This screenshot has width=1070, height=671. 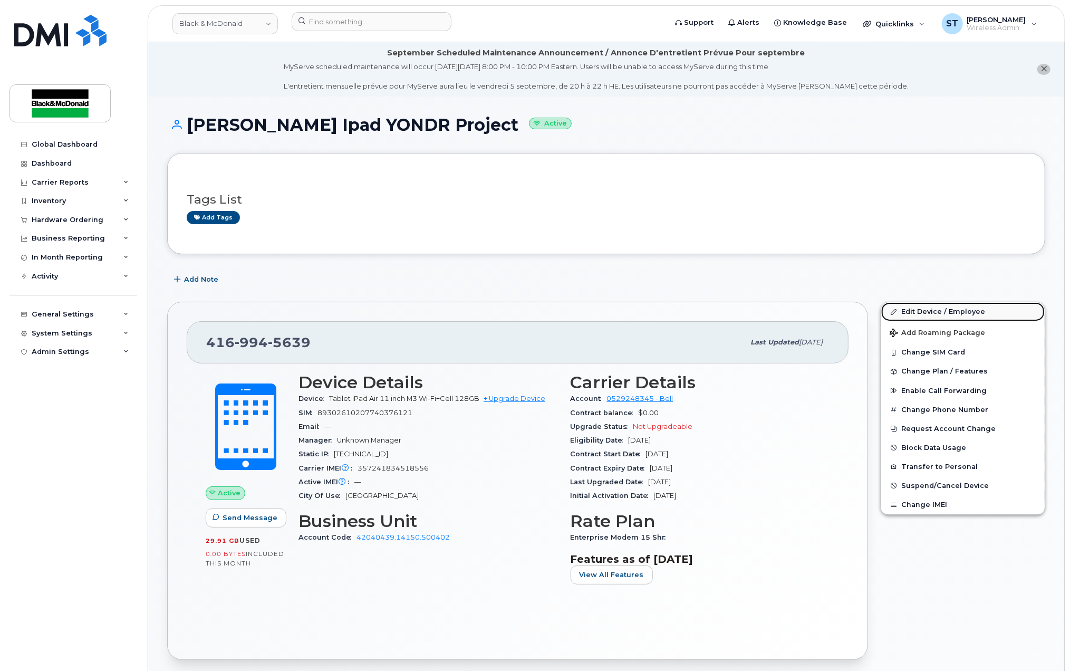 What do you see at coordinates (640, 398) in the screenshot?
I see `a: 0529248345 - Bell` at bounding box center [640, 398].